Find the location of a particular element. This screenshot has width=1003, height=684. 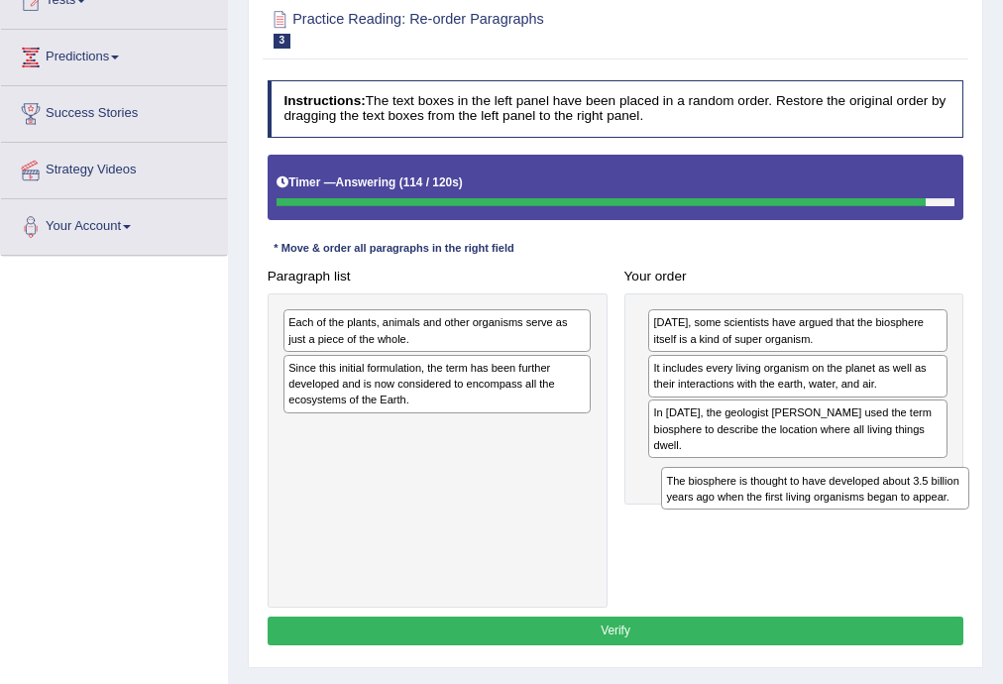

h4: The text boxes in the left panel have been placed in a random order. Restore the original order b... is located at coordinates (616, 108).